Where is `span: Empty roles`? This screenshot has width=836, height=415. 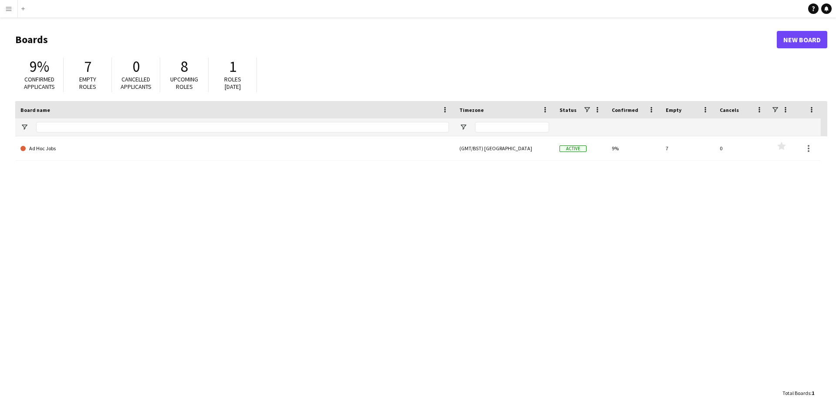
span: Empty roles is located at coordinates (87, 83).